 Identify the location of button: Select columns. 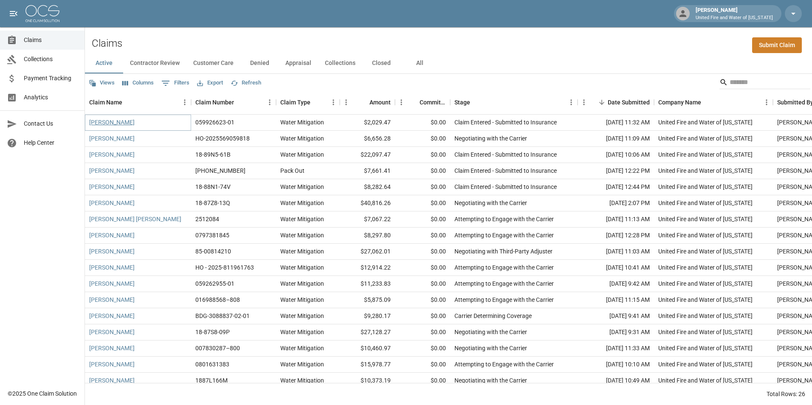
(138, 83).